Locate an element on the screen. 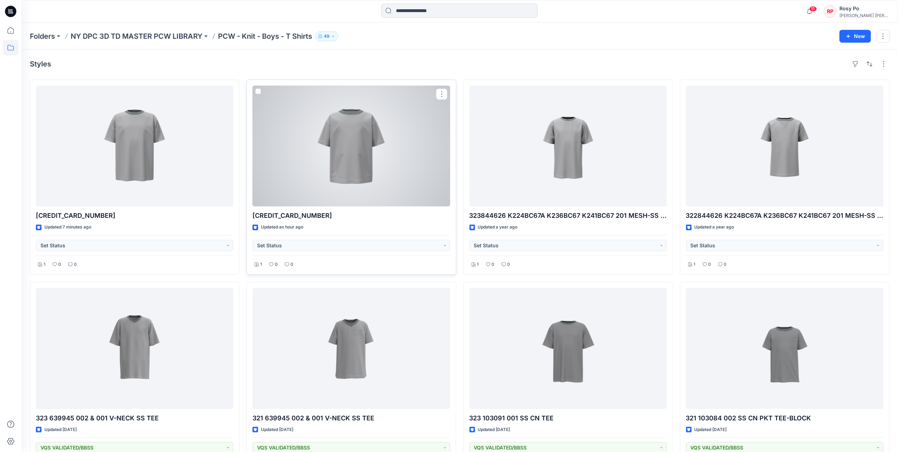 This screenshot has height=452, width=898. a: 322844626 K224BC67A K236BC67 K241BC67 201 MESH-SS CN-KNIT SHIRTS-TSHIRT is located at coordinates (785, 146).